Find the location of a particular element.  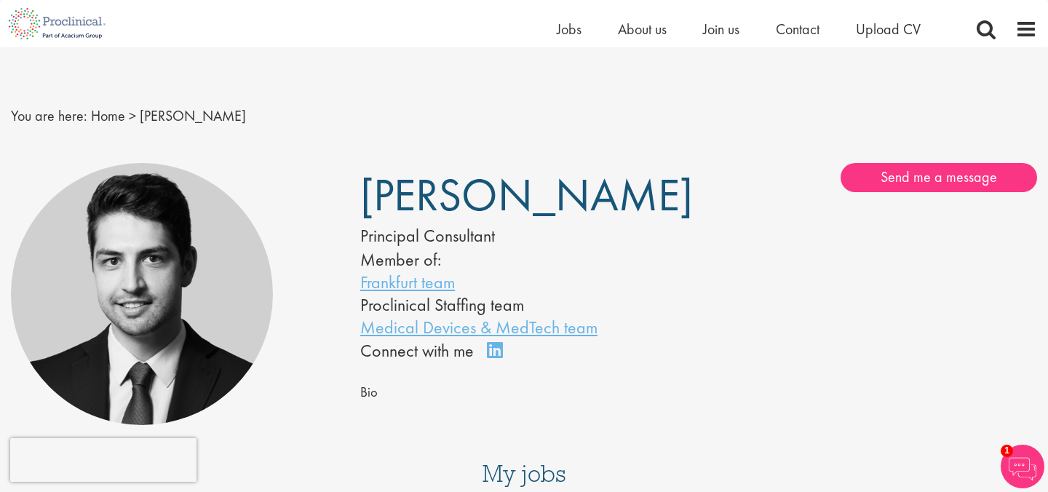

a: Jobs is located at coordinates (569, 29).